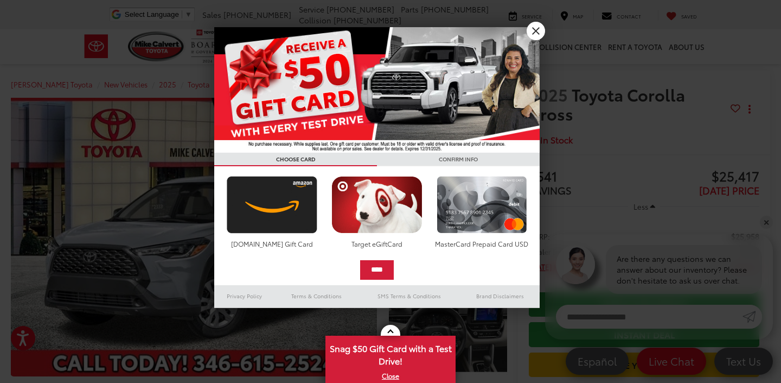 This screenshot has width=781, height=383. What do you see at coordinates (296, 159) in the screenshot?
I see `h3: CHOOSE CARD` at bounding box center [296, 159].